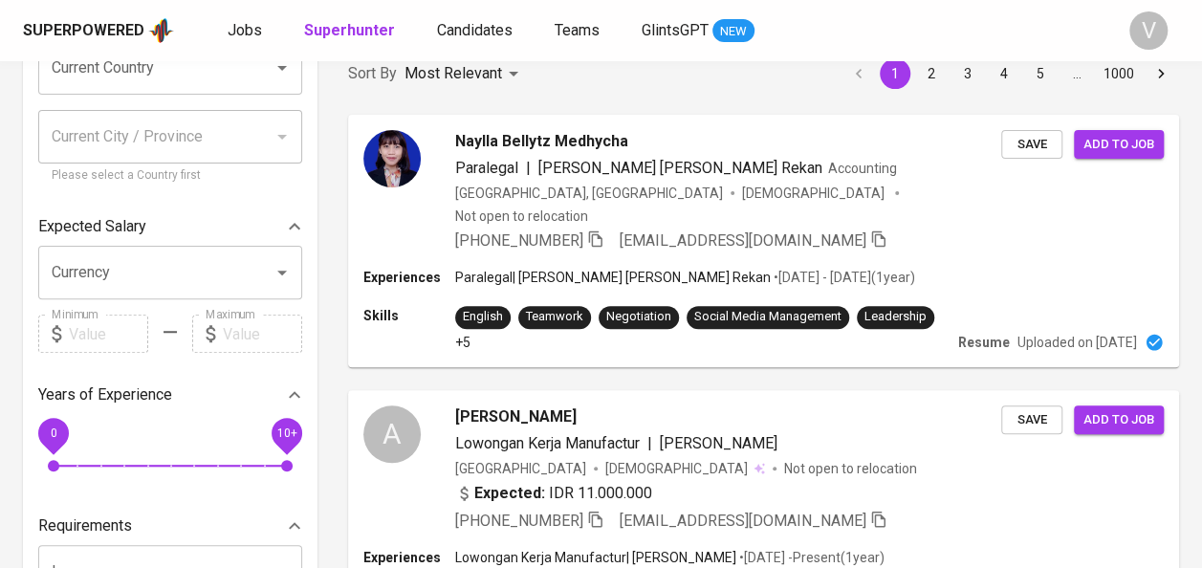 Image resolution: width=1202 pixels, height=568 pixels. Describe the element at coordinates (392, 434) in the screenshot. I see `div: A` at that location.